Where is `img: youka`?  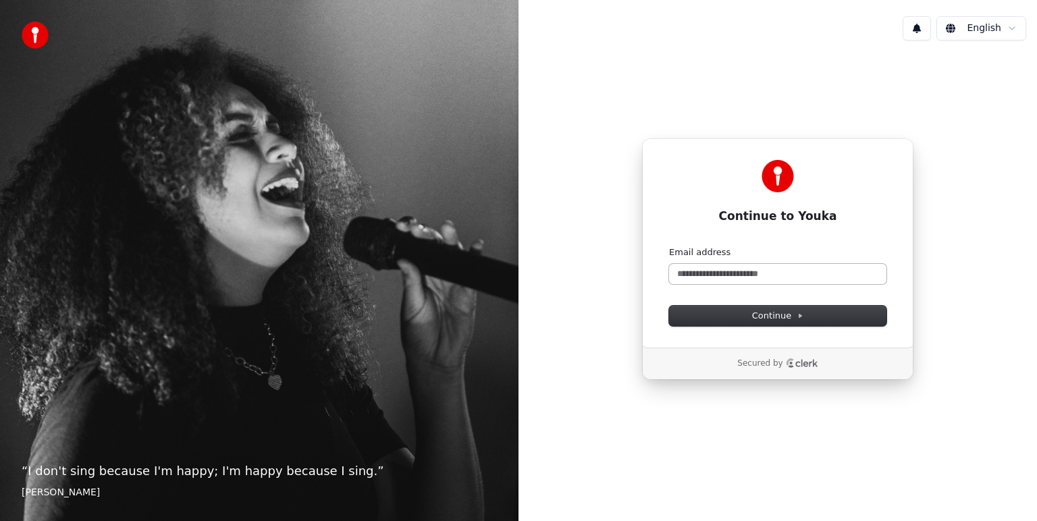 img: youka is located at coordinates (35, 35).